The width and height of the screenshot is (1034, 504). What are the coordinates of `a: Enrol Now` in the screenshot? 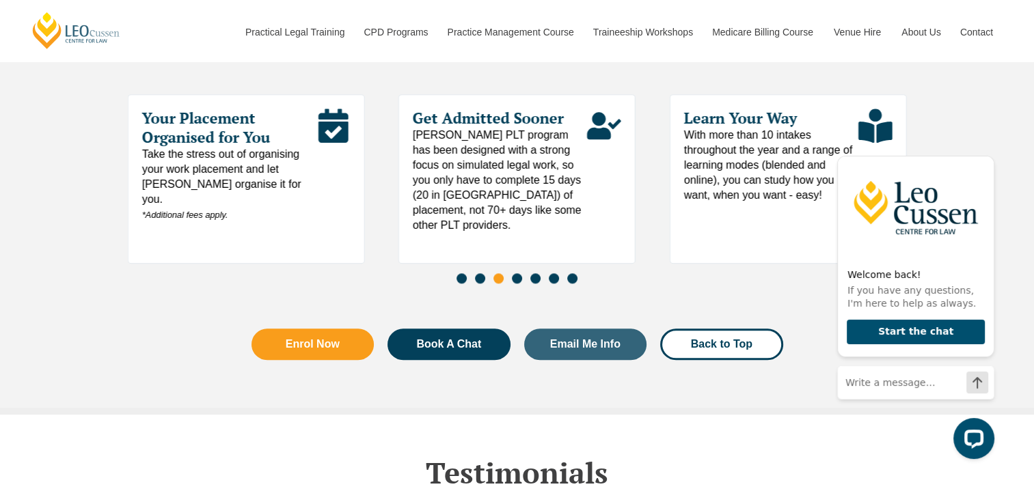 It's located at (313, 345).